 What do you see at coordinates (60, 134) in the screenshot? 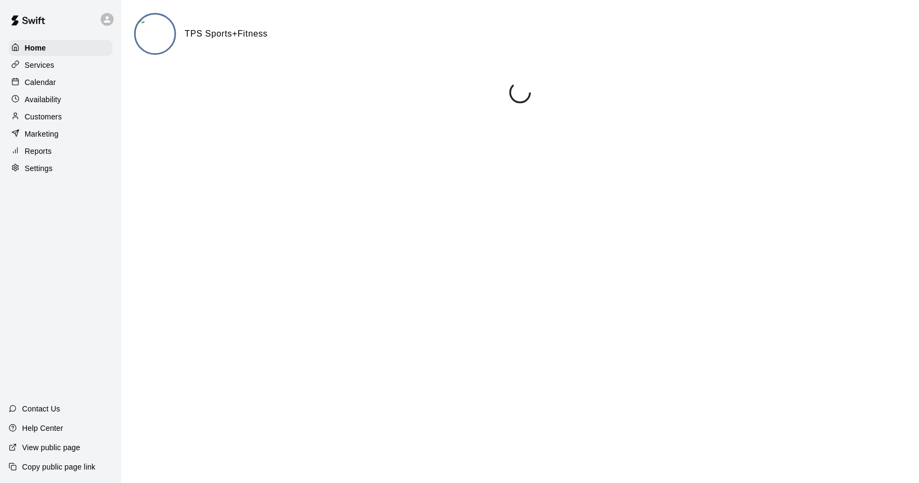
I see `div: Marketing` at bounding box center [60, 134].